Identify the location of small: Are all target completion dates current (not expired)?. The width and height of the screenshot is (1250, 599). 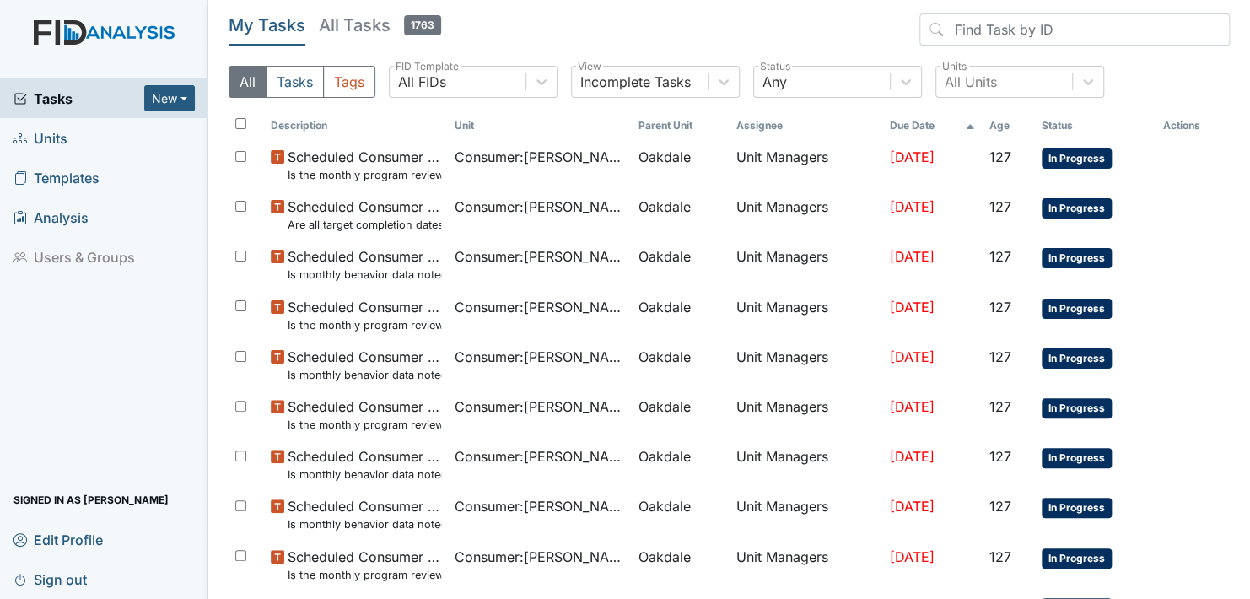
(364, 224).